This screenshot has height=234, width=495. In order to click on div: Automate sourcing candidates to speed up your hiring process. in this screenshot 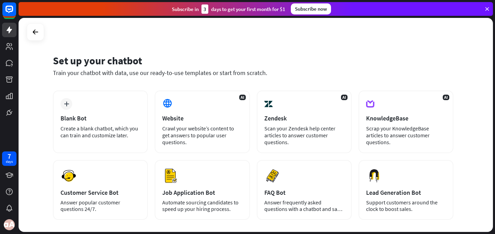, I will do `click(202, 205)`.